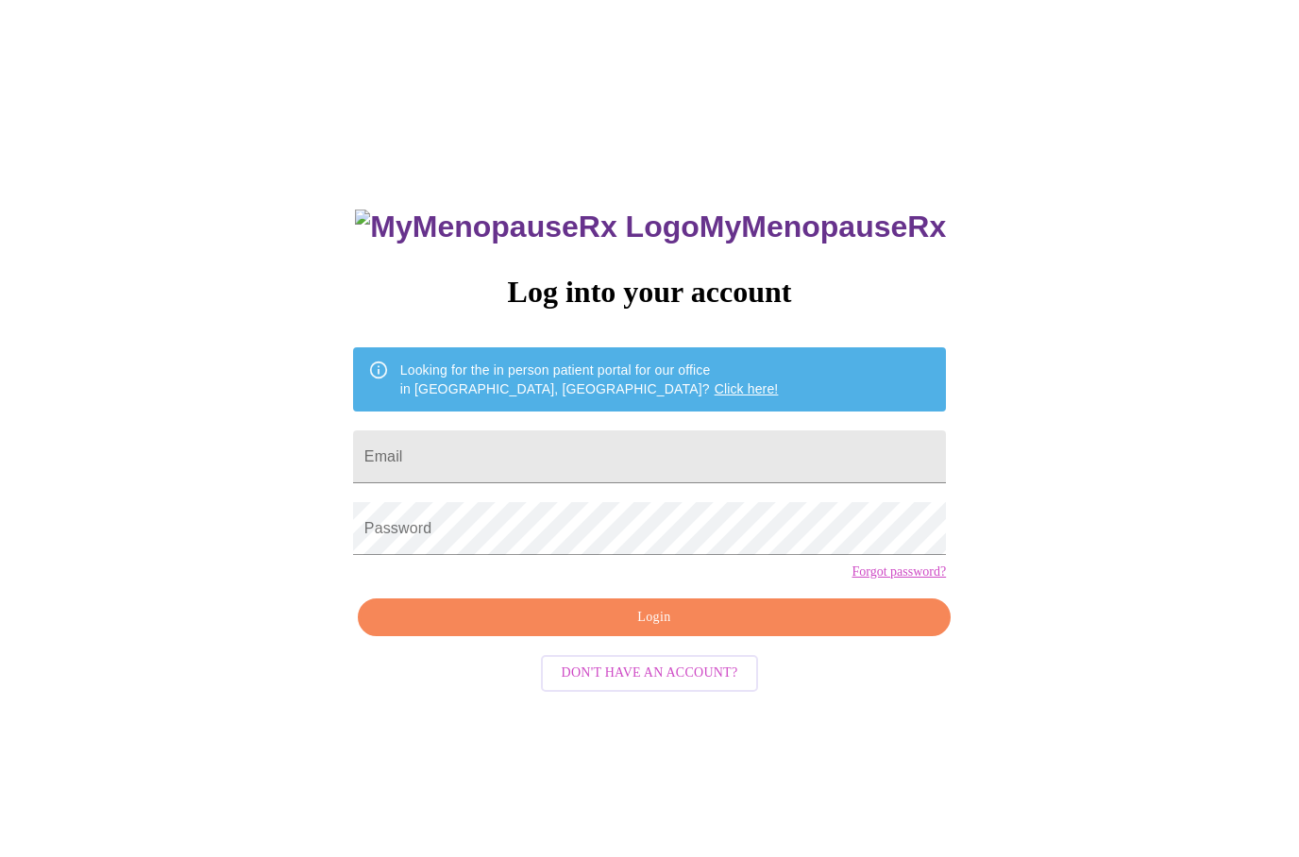 This screenshot has height=857, width=1299. Describe the element at coordinates (747, 389) in the screenshot. I see `a: Click here!` at that location.